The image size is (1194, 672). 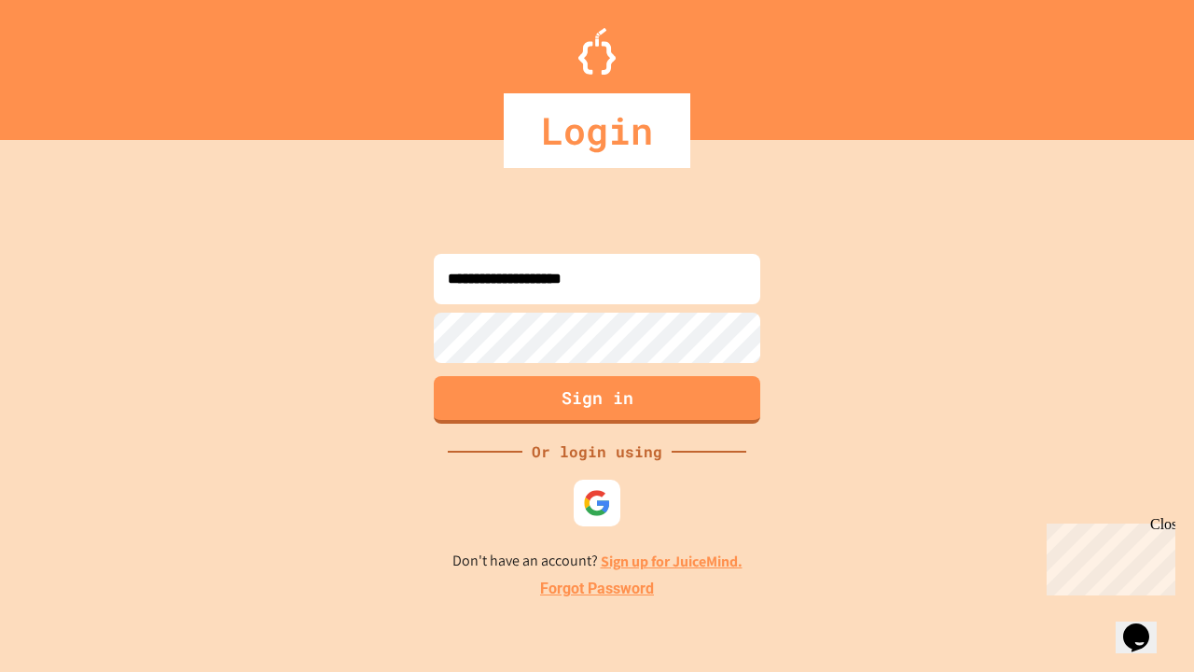 I want to click on p: Don't have an account?, so click(x=597, y=561).